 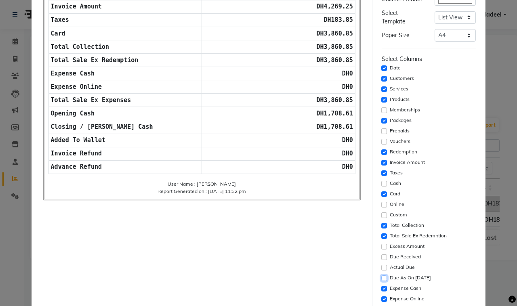 I want to click on label: Cash, so click(x=395, y=183).